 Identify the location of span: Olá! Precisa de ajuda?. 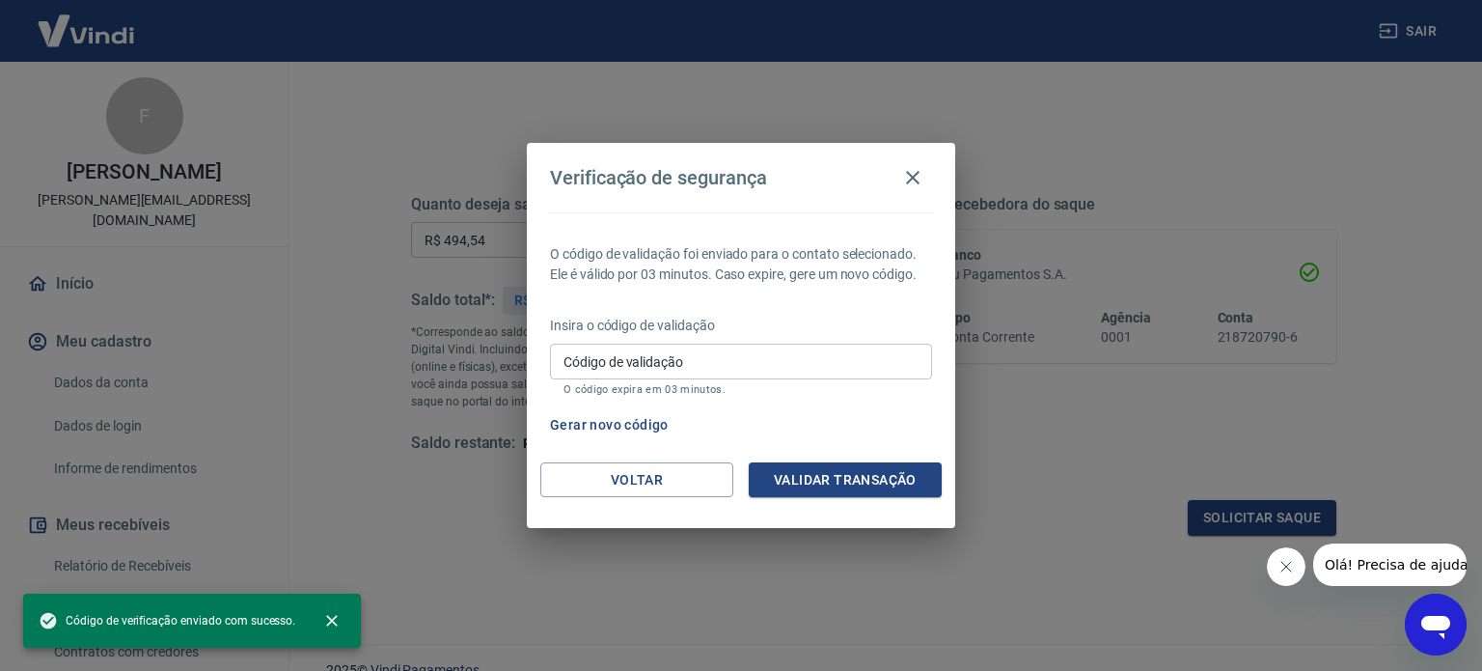
(87, 21).